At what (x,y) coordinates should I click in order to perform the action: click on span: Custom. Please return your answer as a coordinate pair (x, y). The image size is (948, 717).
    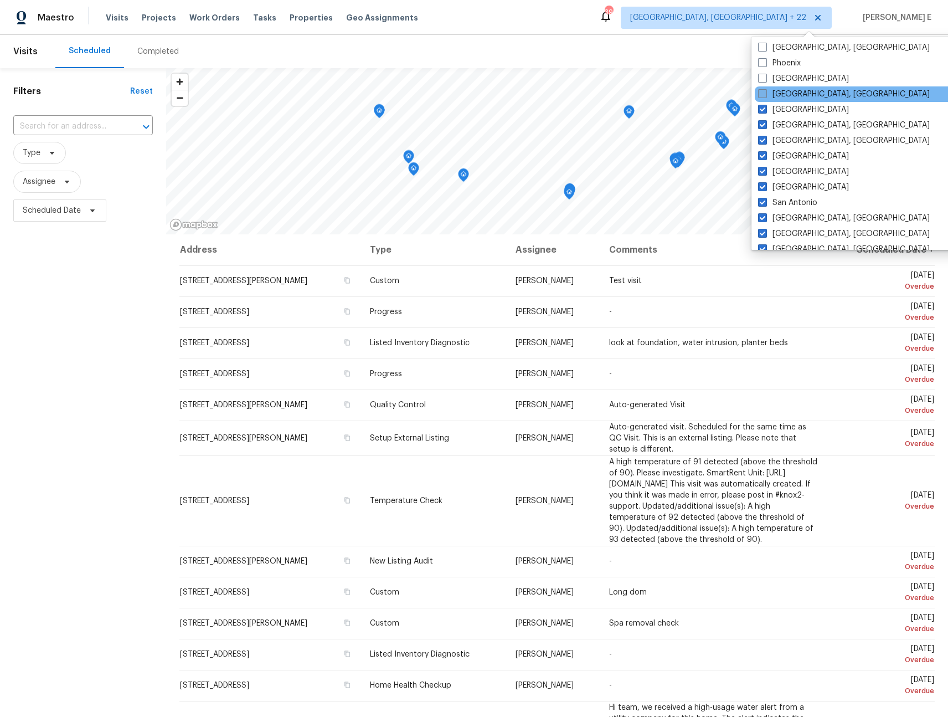
    Looking at the image, I should click on (384, 623).